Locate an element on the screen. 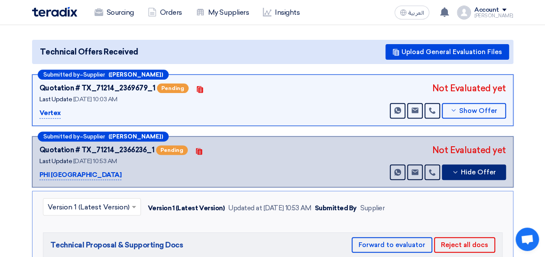  p: Vertex is located at coordinates (50, 114).